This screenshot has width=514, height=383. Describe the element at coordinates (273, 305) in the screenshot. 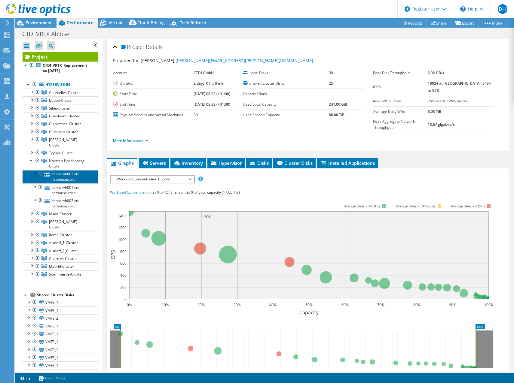

I see `text: 40%` at that location.